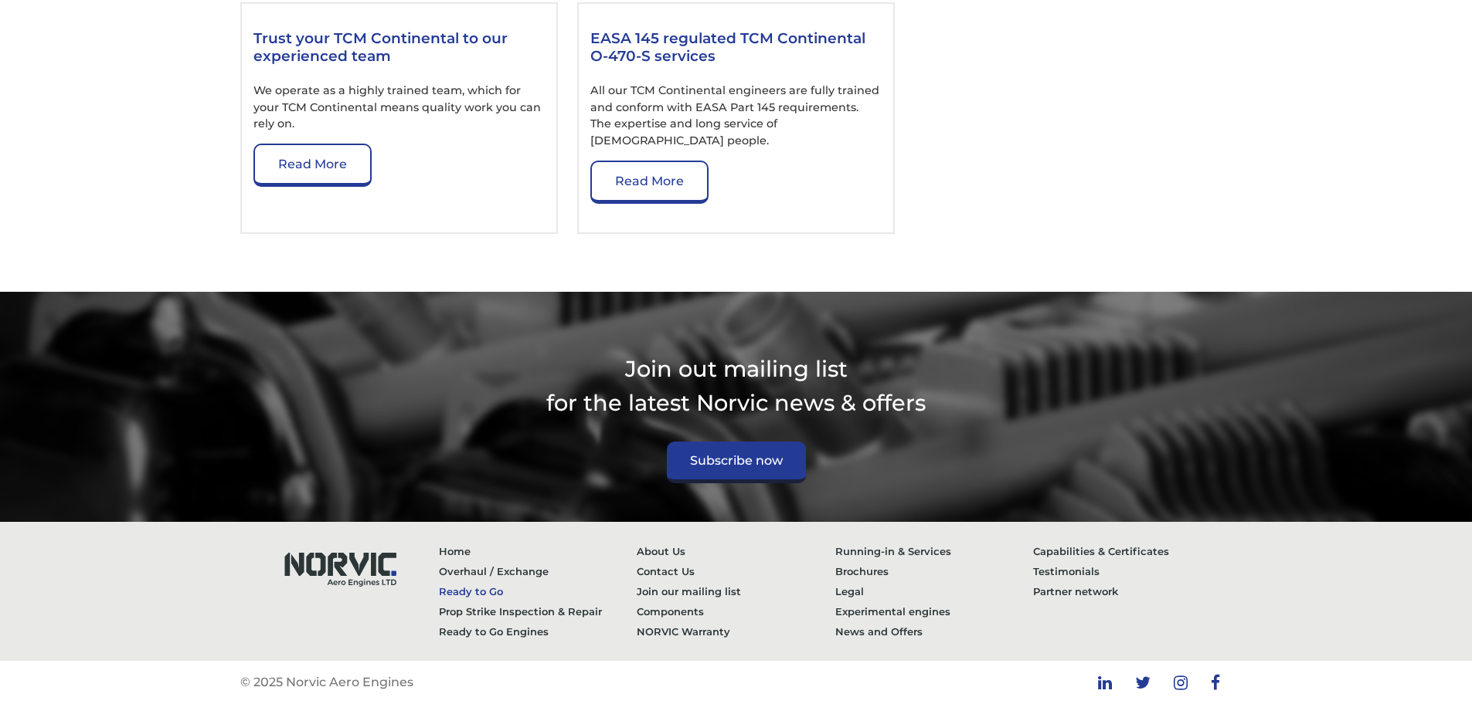 This screenshot has width=1472, height=704. I want to click on a: Brochures, so click(934, 572).